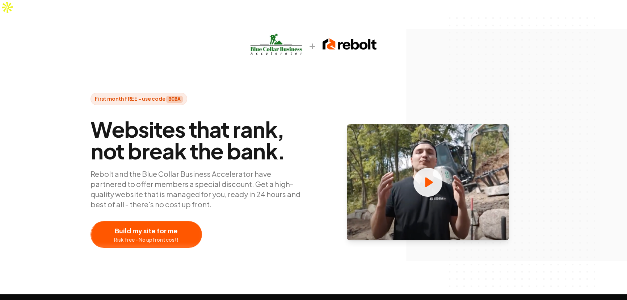 The image size is (627, 300). What do you see at coordinates (174, 99) in the screenshot?
I see `strong: BCBA` at bounding box center [174, 99].